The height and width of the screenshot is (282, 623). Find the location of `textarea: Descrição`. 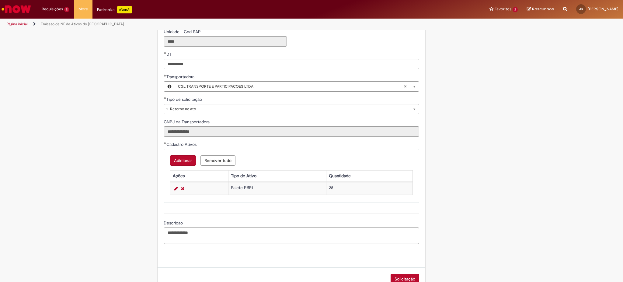

textarea: Descrição is located at coordinates (291, 235).